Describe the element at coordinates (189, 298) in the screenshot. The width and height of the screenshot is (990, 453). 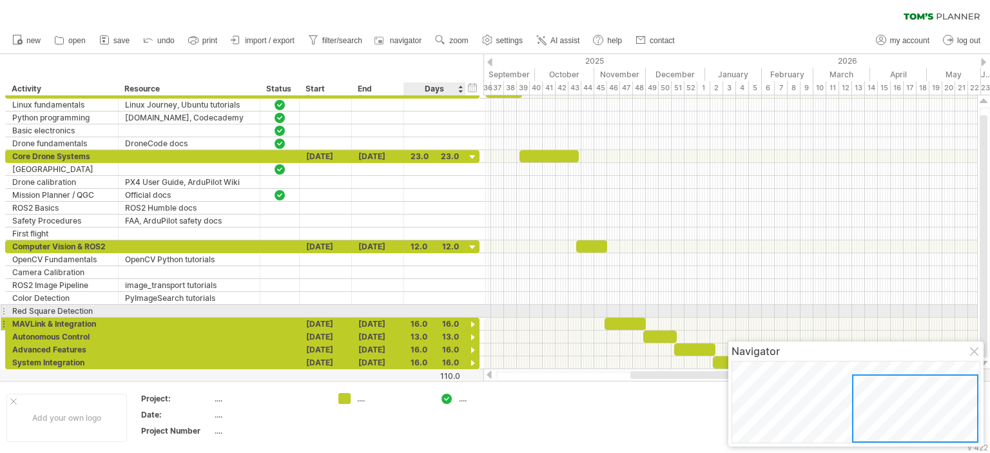
I see `div: PyImageSearch tutorials` at that location.